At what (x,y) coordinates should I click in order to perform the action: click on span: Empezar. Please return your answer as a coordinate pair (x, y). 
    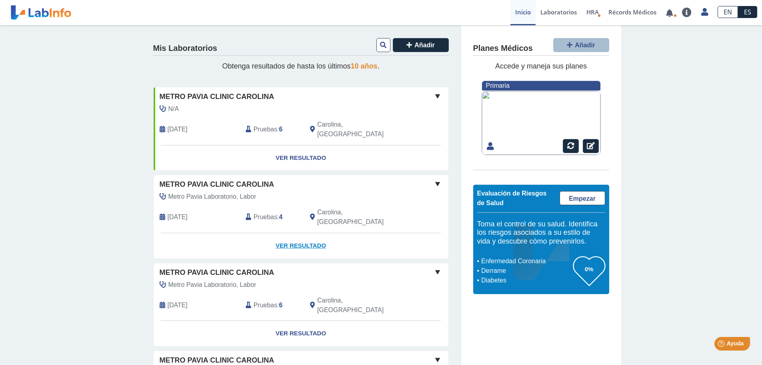
    Looking at the image, I should click on (582, 198).